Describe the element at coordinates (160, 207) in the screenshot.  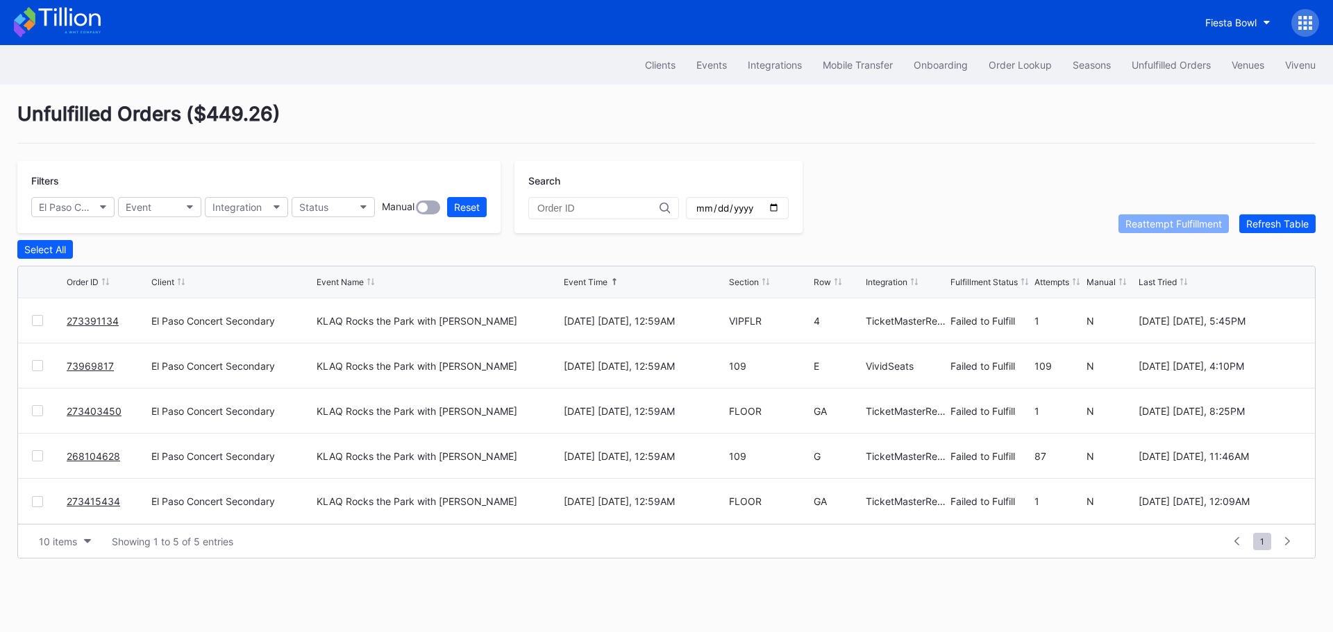
I see `button: Event` at that location.